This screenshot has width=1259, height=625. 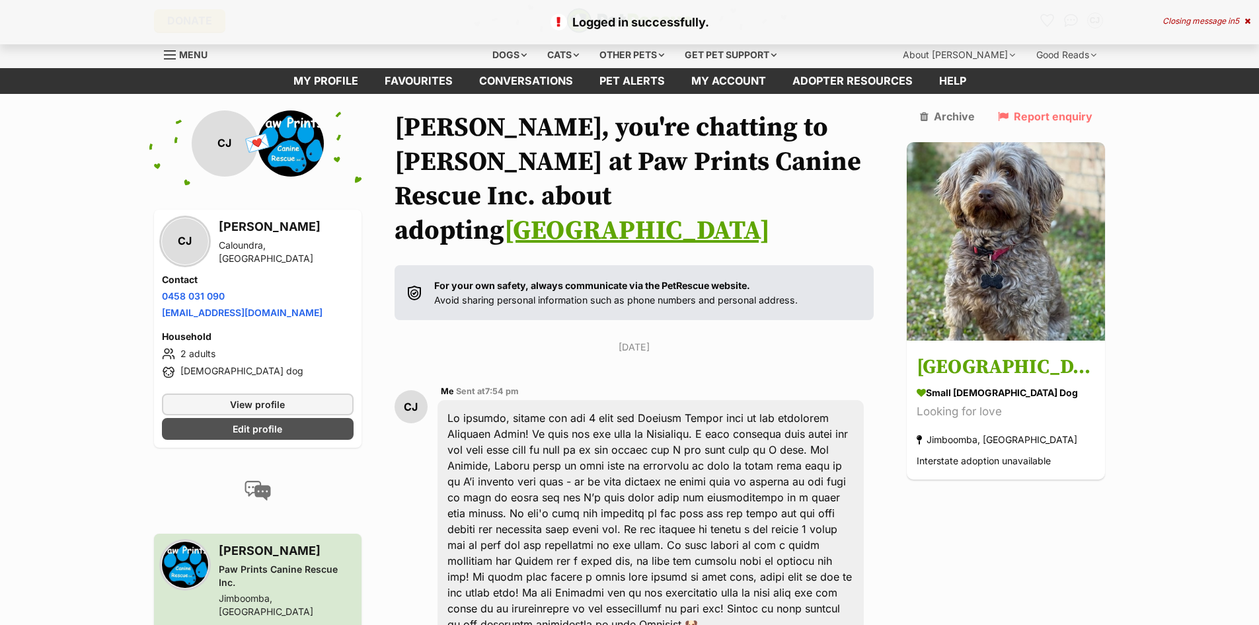 I want to click on div: Dogs, so click(x=510, y=55).